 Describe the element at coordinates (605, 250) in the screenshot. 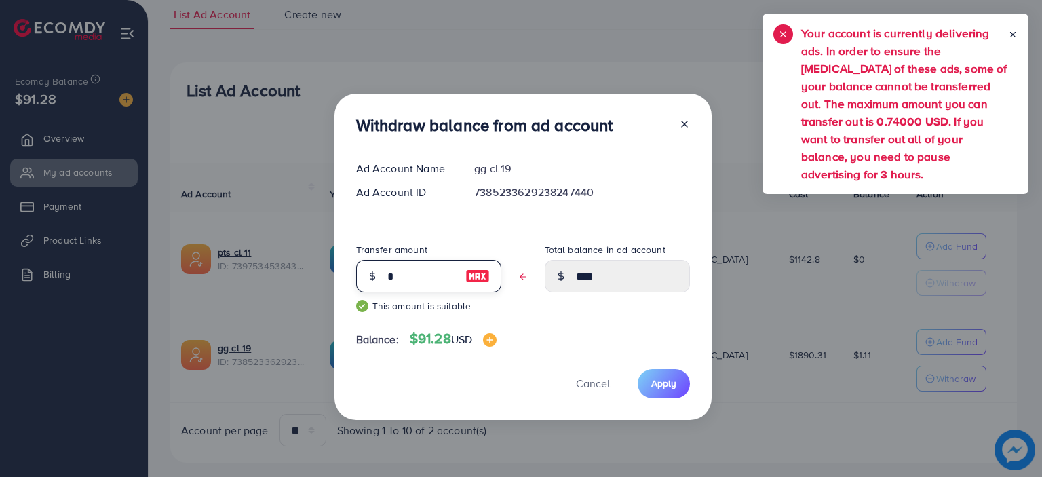

I see `label: Total balance in ad account` at that location.